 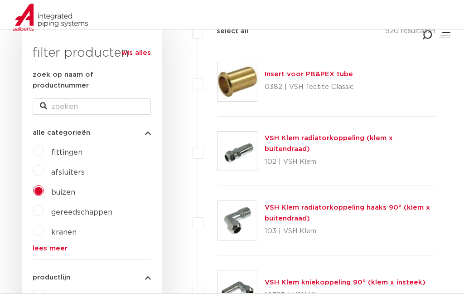 I want to click on span: buizen, so click(x=63, y=192).